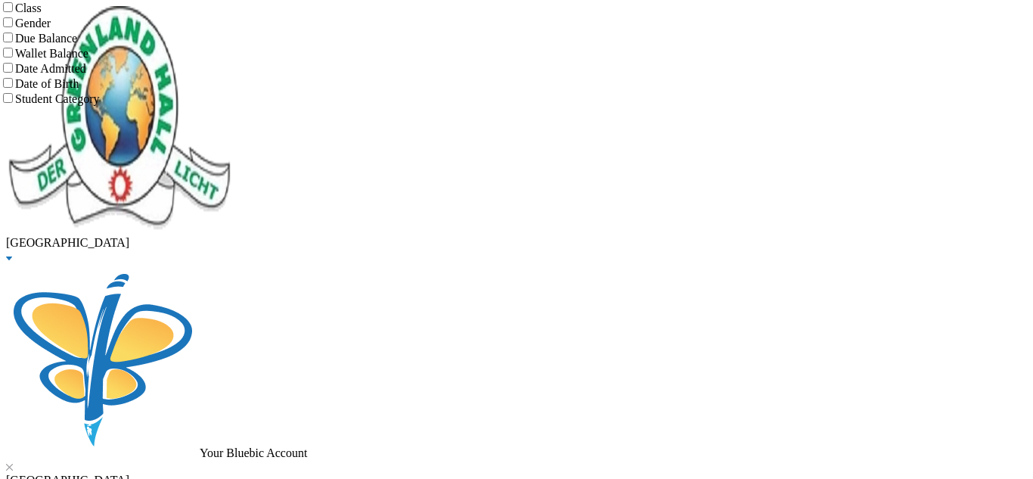  Describe the element at coordinates (119, 119) in the screenshot. I see `img: logo` at that location.